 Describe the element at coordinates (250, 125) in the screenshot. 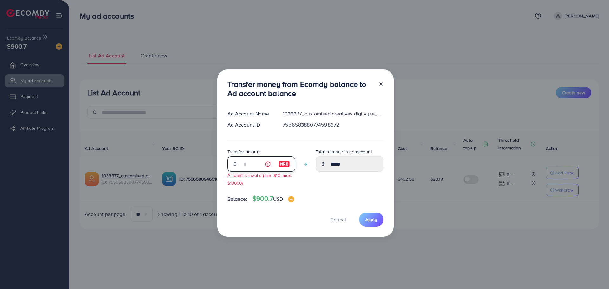

I see `div: Ad Account ID` at that location.